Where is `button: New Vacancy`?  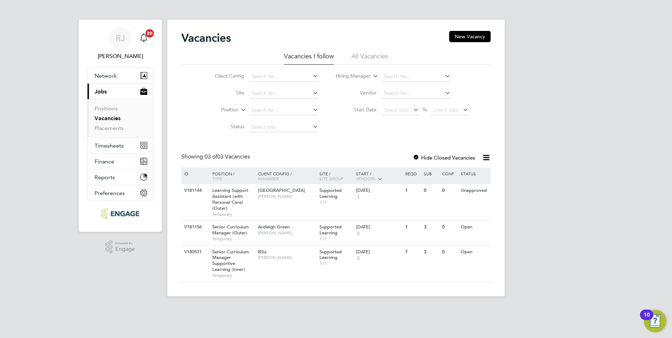 button: New Vacancy is located at coordinates (470, 37).